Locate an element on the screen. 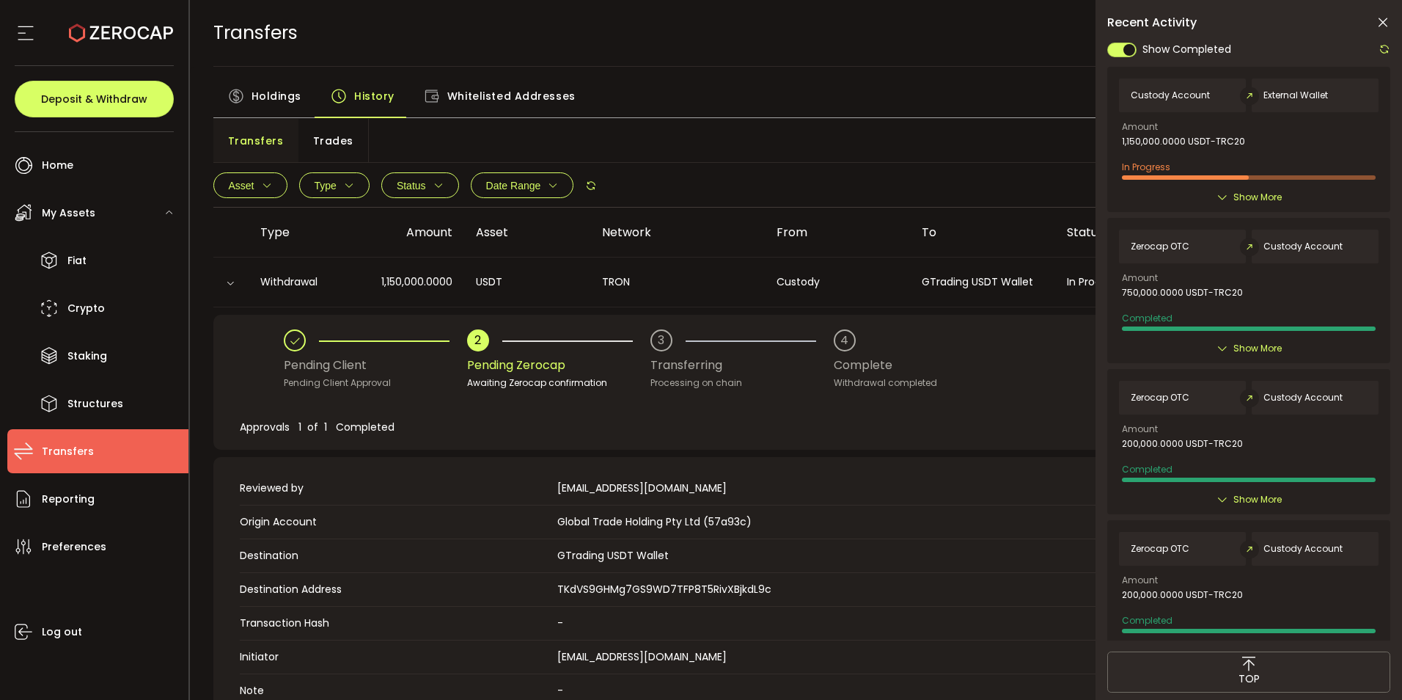  button: Deposit & Withdraw is located at coordinates (94, 99).